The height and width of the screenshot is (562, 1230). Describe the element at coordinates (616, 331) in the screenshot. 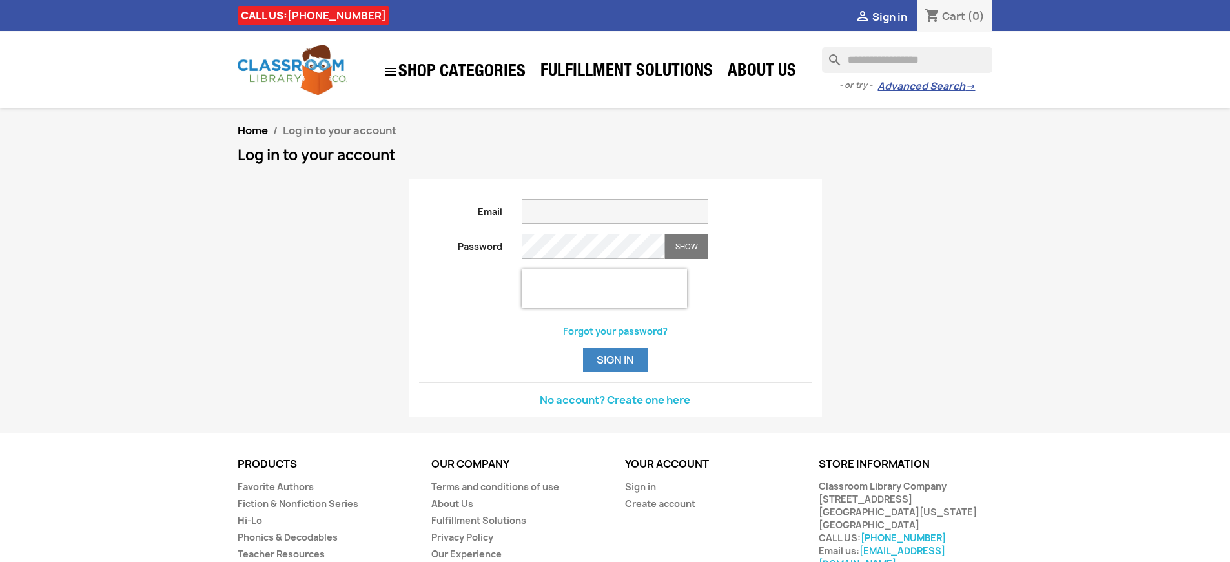

I see `a: Forgot your password?` at that location.